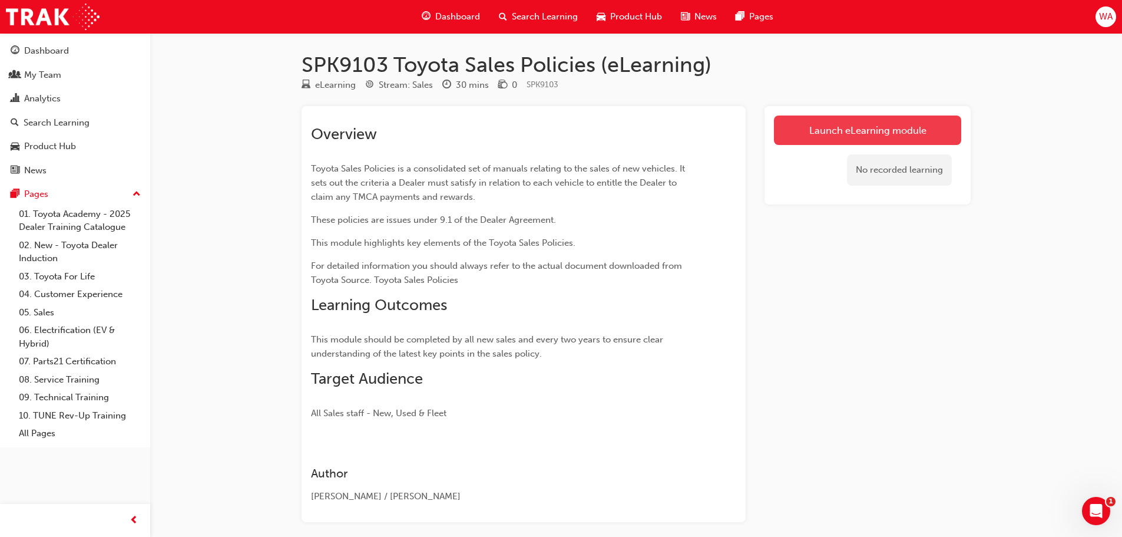 The width and height of the screenshot is (1122, 537). I want to click on div: 30 mins, so click(473, 85).